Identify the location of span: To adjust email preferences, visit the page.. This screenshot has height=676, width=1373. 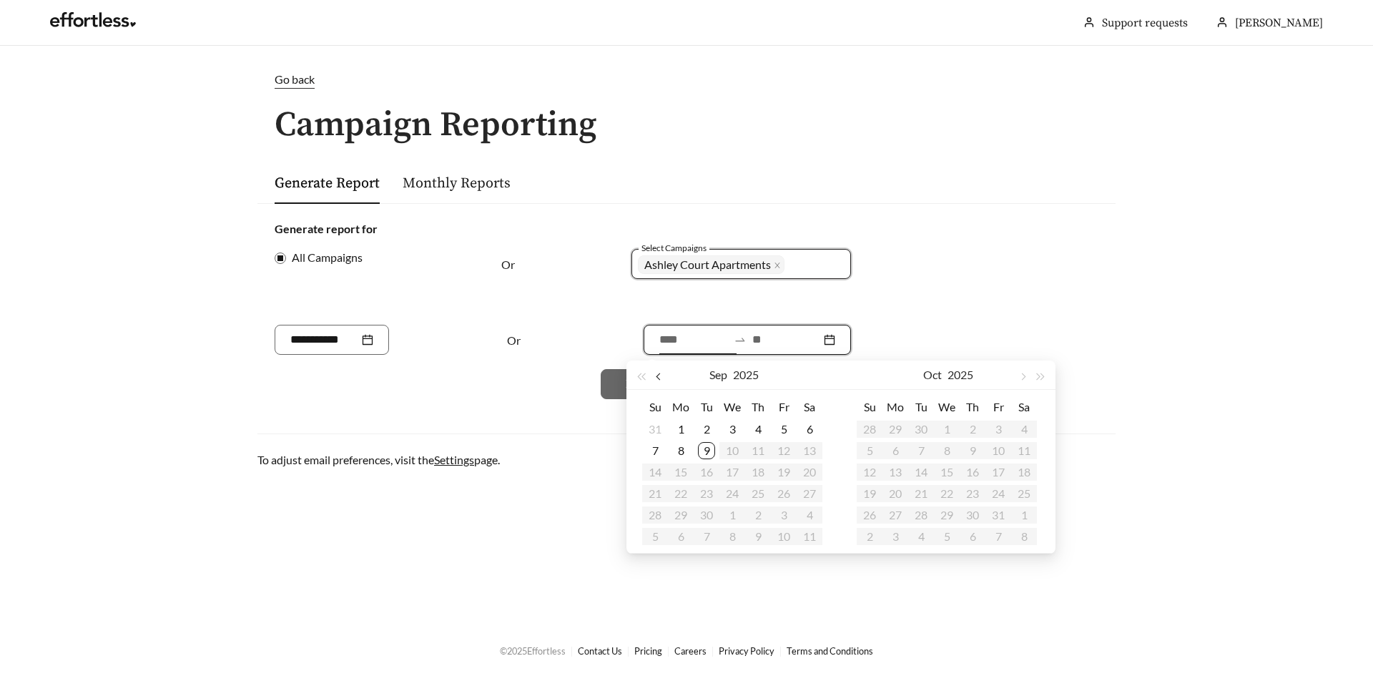
(378, 459).